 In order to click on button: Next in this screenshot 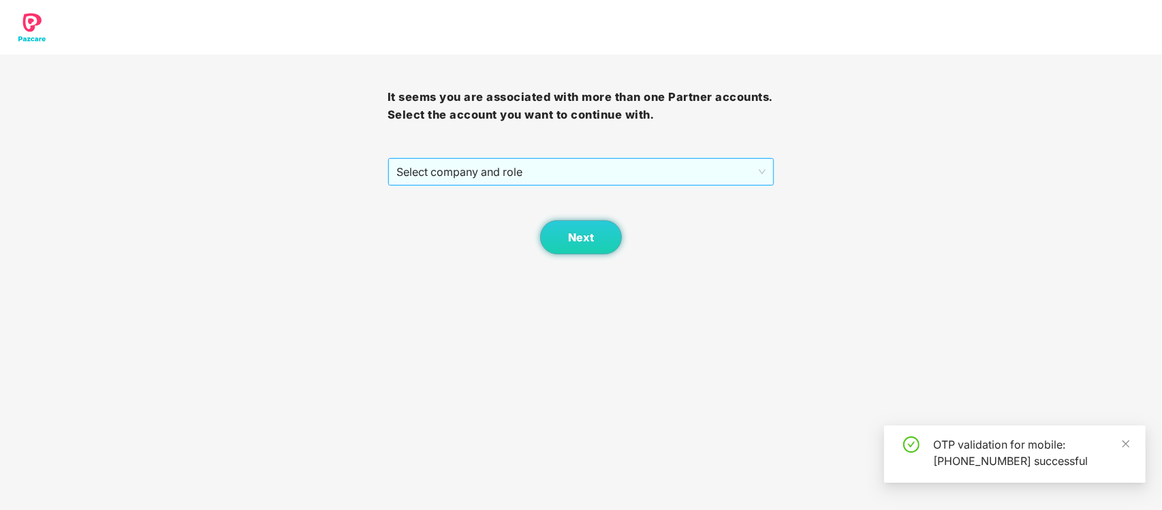, I will do `click(581, 237)`.